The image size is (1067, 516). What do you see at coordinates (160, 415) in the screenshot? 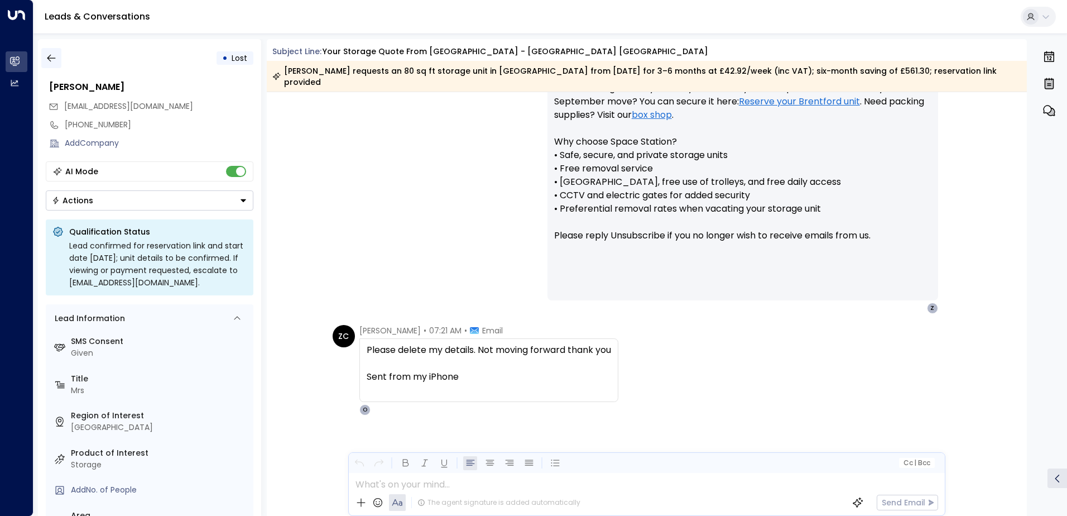
I see `label: Region of Interest` at bounding box center [160, 415].